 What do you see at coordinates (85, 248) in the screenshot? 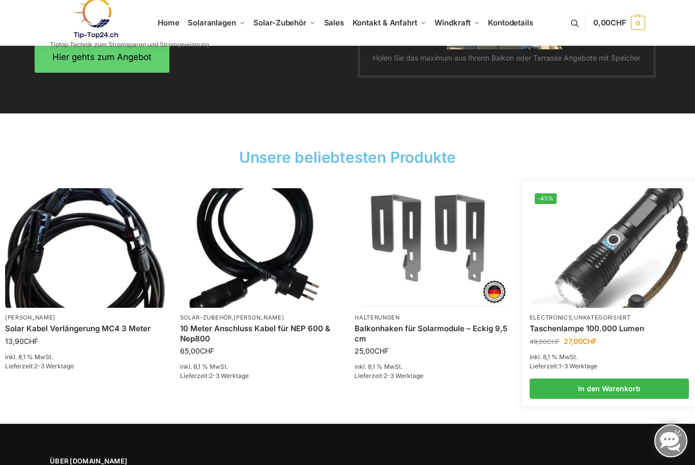
I see `a: Solar-Verlängerungskabel` at bounding box center [85, 248].